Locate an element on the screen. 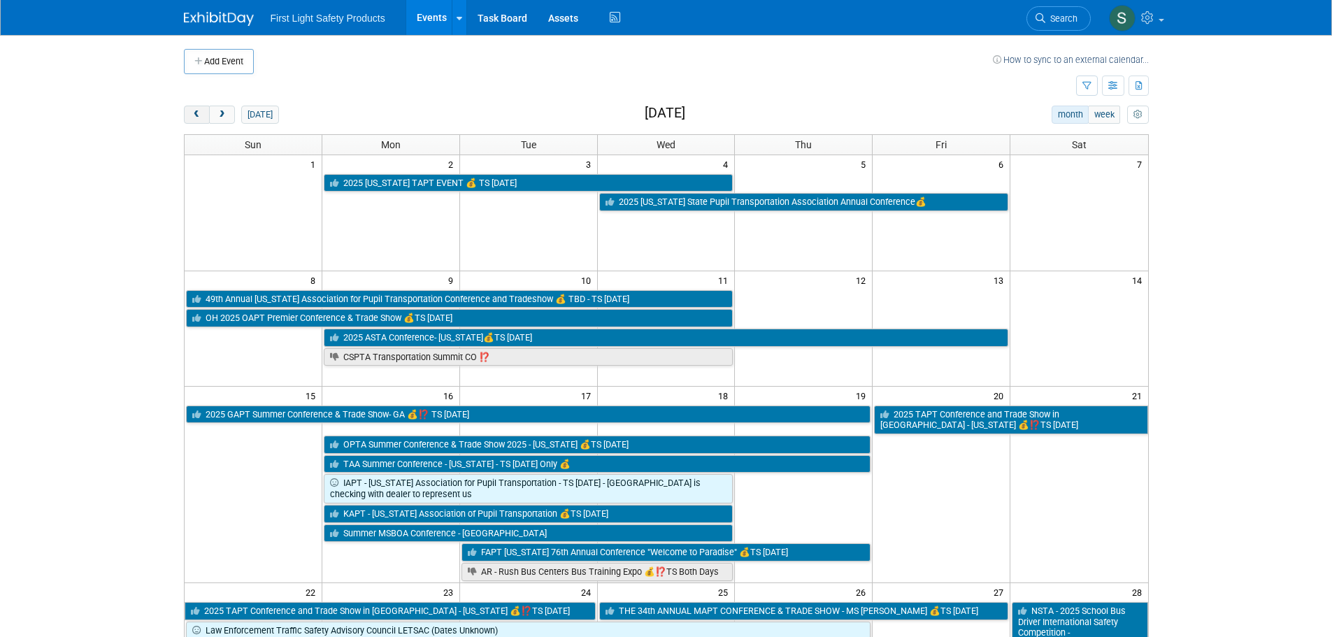  span: Mon is located at coordinates (391, 145).